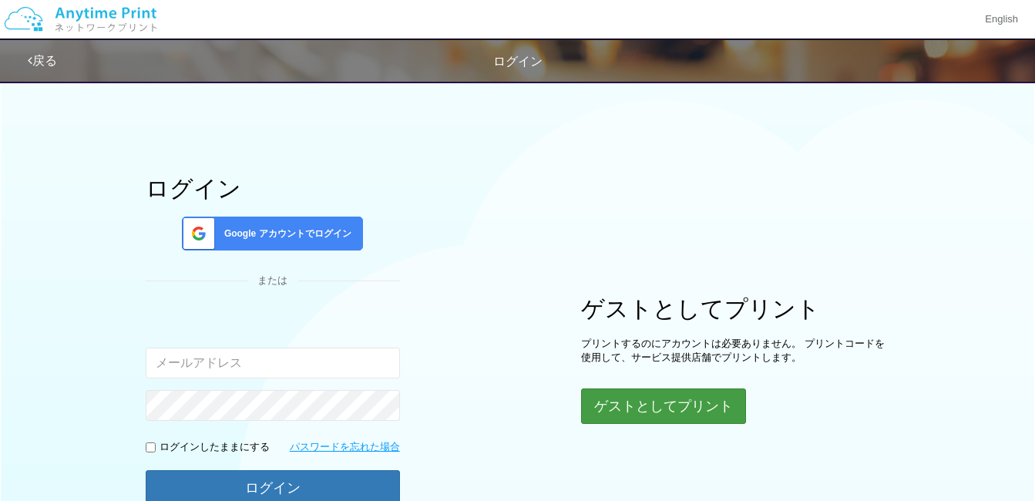  Describe the element at coordinates (735, 308) in the screenshot. I see `h1: ゲストとしてプリント` at that location.